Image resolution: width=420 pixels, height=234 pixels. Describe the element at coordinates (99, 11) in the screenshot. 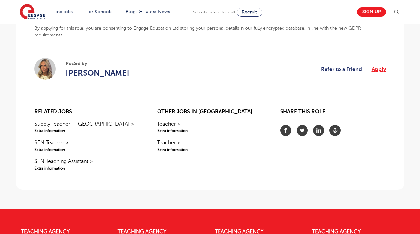

I see `a: For Schools` at that location.